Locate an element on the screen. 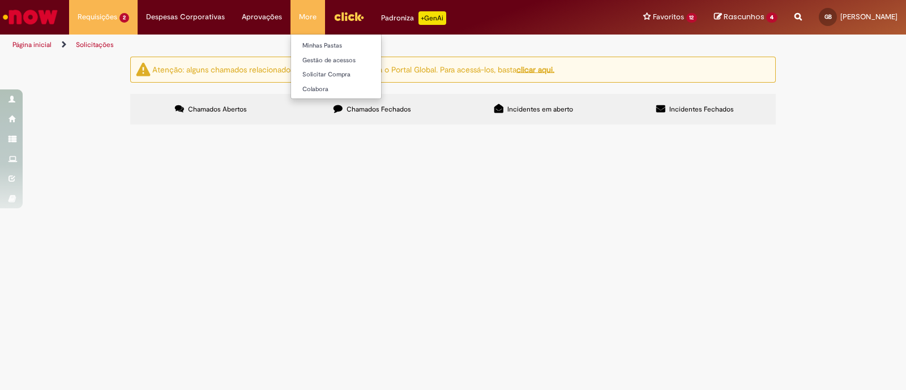 The height and width of the screenshot is (390, 906). u: clicar aqui. is located at coordinates (535, 69).